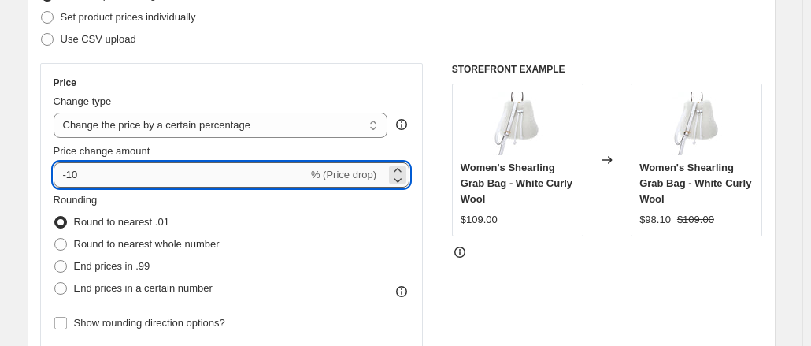 The width and height of the screenshot is (811, 346). I want to click on strike: $109.00, so click(695, 220).